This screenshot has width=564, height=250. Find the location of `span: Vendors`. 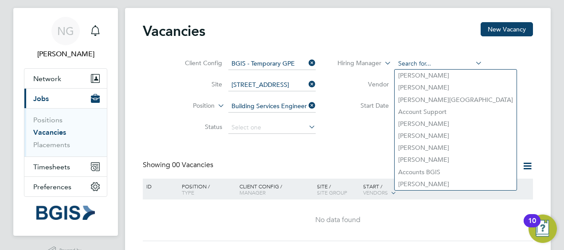

span: Vendors is located at coordinates (376, 193).